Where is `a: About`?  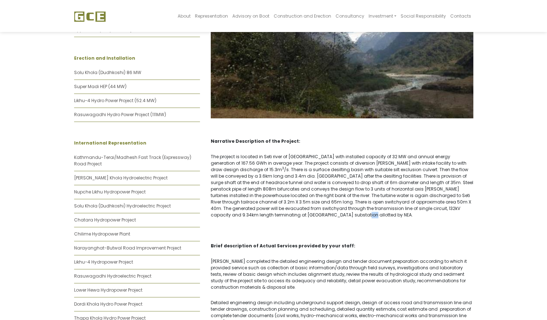
a: About is located at coordinates (184, 16).